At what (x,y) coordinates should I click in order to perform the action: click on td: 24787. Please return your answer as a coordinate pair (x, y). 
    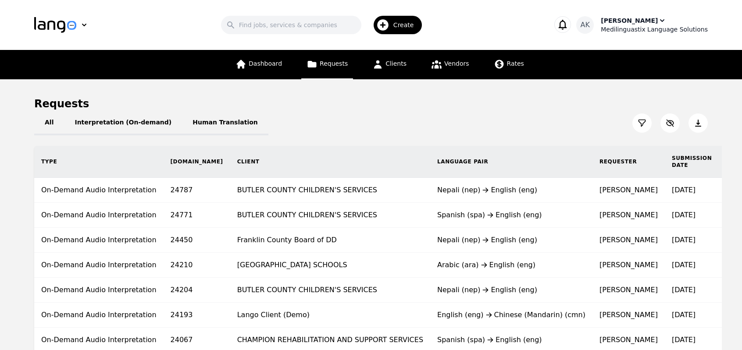
    Looking at the image, I should click on (197, 190).